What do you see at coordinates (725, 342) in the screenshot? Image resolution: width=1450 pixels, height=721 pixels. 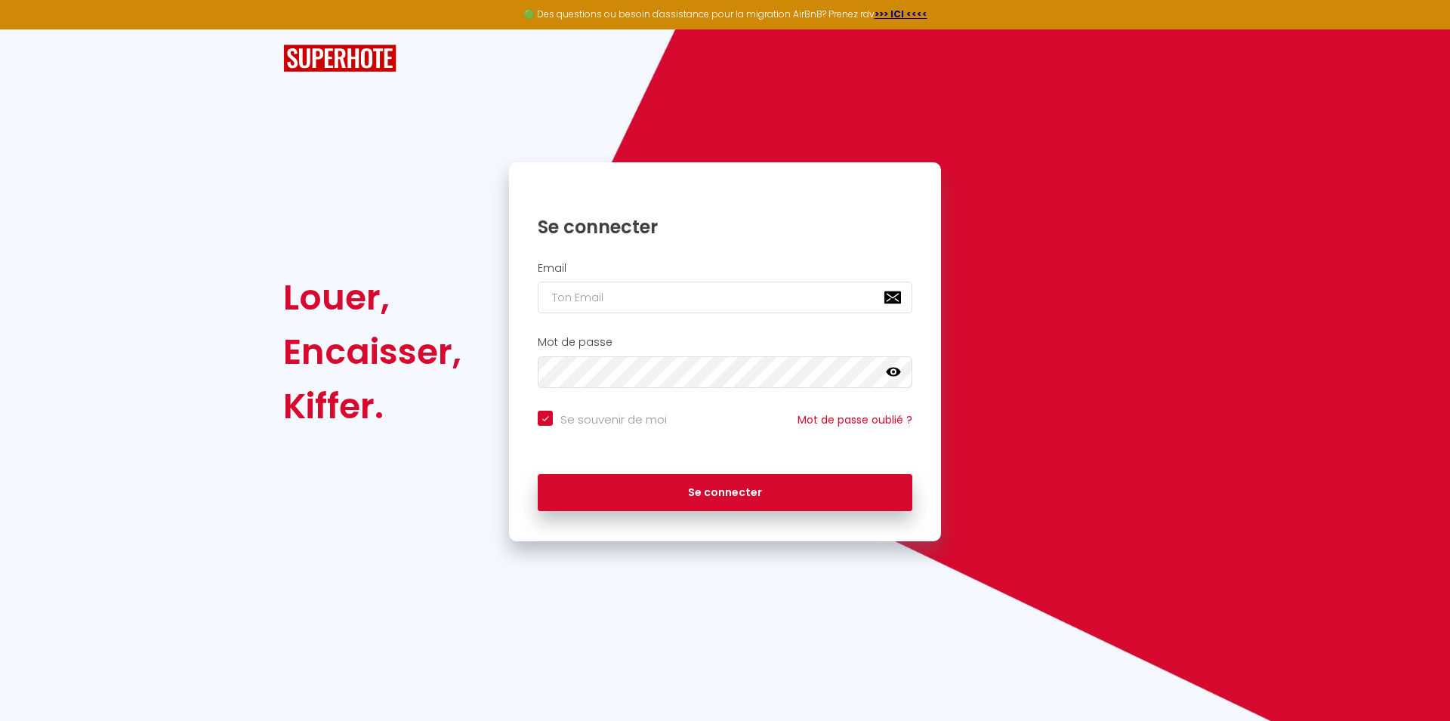 I see `h2: Mot de passe` at bounding box center [725, 342].